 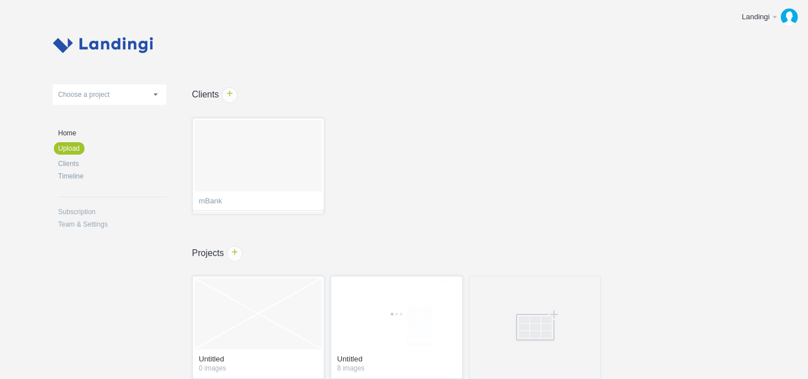 I want to click on a: empty, so click(x=258, y=314).